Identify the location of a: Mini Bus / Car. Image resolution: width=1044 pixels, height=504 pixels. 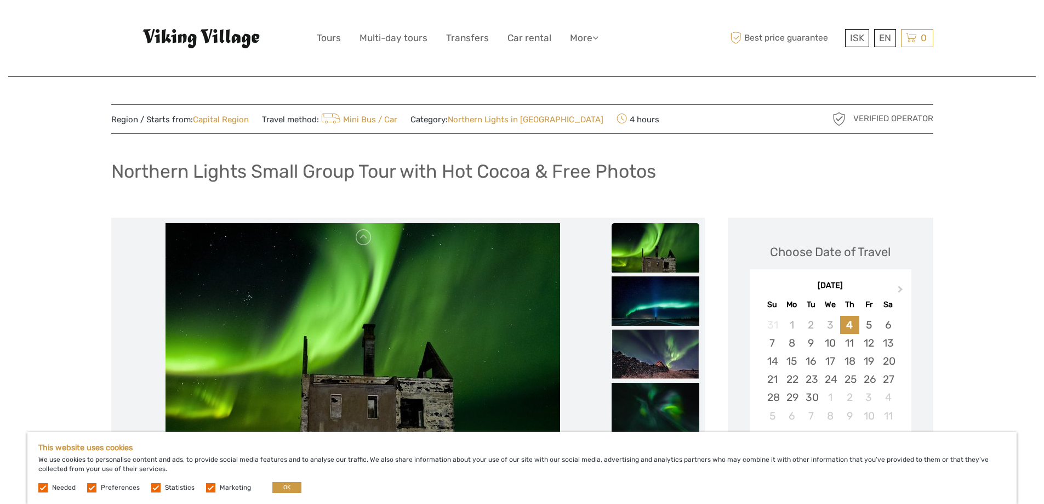
(358, 119).